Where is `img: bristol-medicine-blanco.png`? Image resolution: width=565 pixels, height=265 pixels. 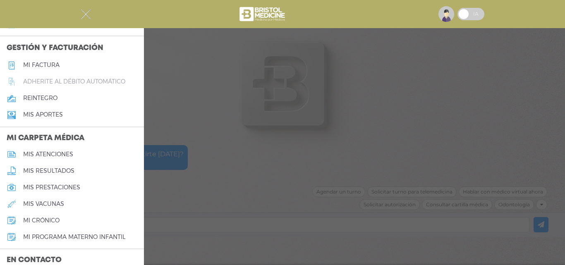 img: bristol-medicine-blanco.png is located at coordinates (262, 14).